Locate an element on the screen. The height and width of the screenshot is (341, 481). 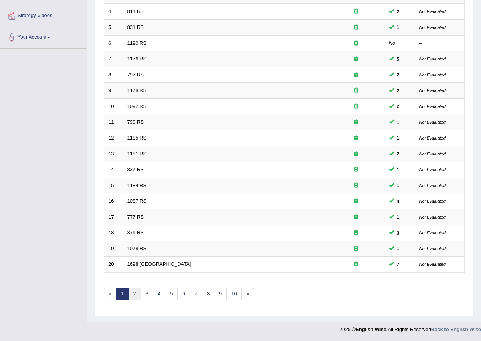
a: 831 RS is located at coordinates (135, 27).